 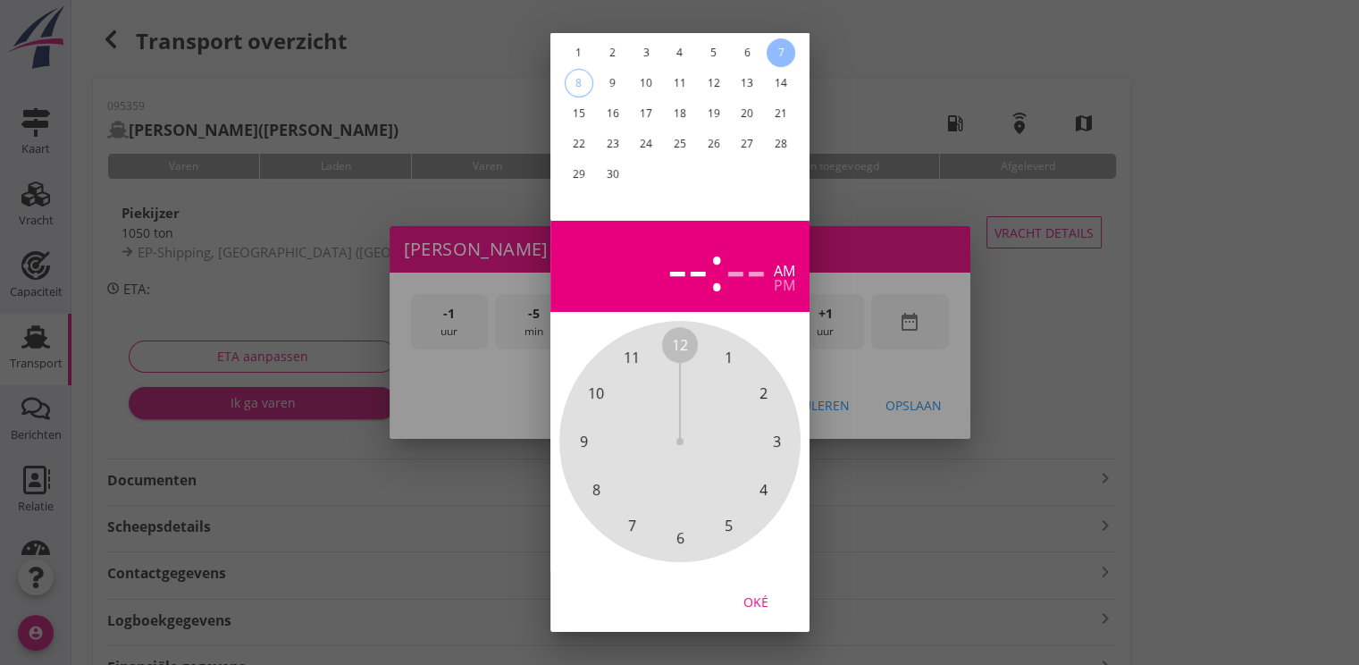 I want to click on button: 18, so click(x=679, y=114).